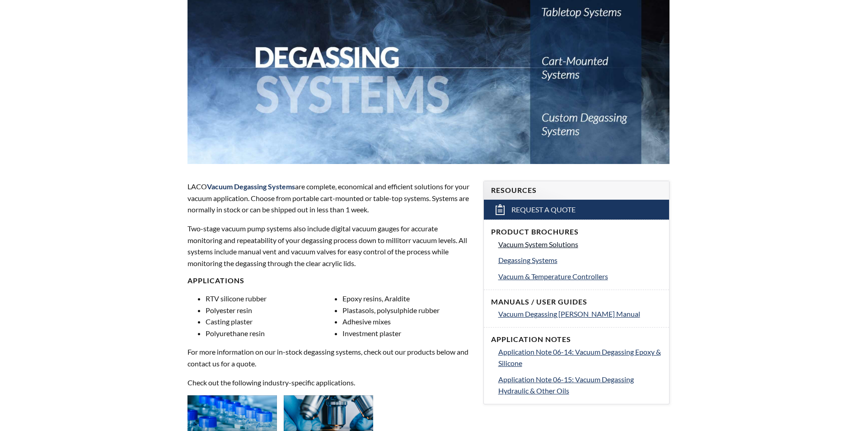  Describe the element at coordinates (270, 299) in the screenshot. I see `li: RTV silicone rubber` at that location.